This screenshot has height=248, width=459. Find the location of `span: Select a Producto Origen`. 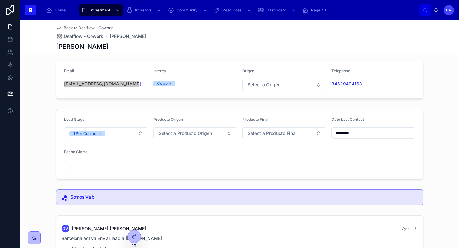

span: Select a Producto Origen is located at coordinates (185, 133).